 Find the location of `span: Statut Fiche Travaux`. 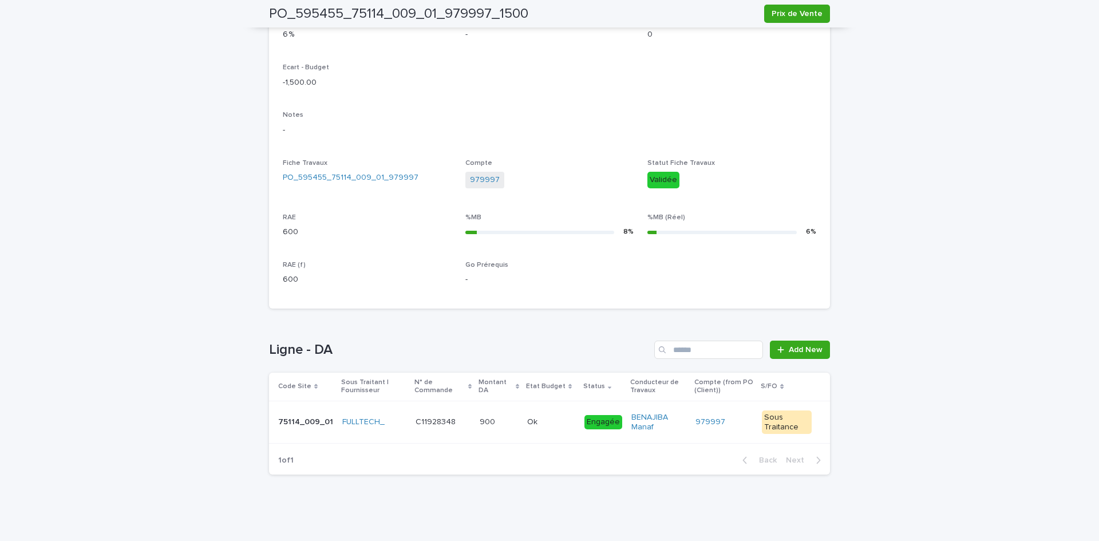

span: Statut Fiche Travaux is located at coordinates (681, 163).